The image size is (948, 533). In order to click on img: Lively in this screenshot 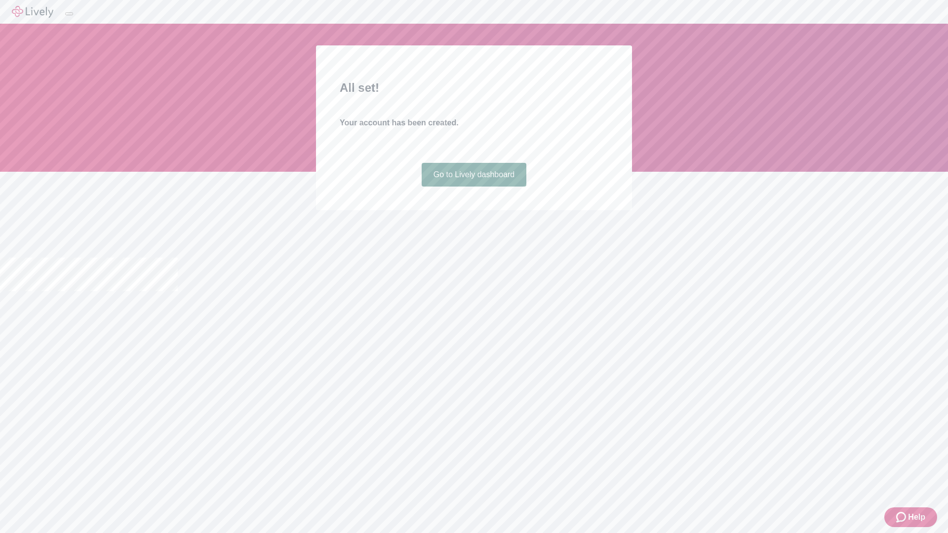, I will do `click(33, 12)`.